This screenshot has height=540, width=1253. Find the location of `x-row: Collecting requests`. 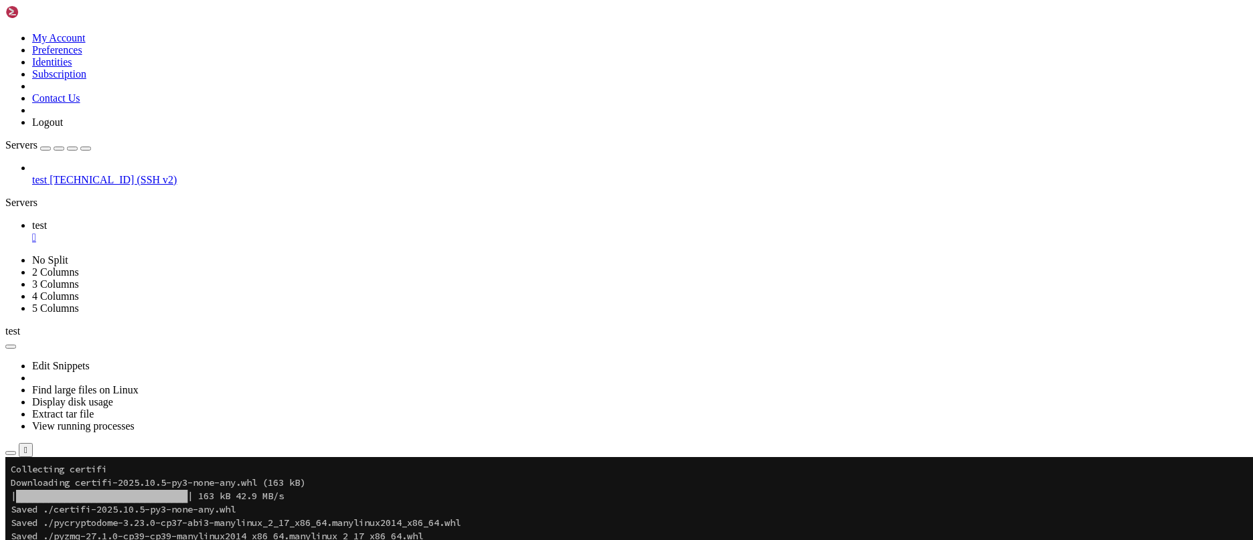

x-row: Collecting requests is located at coordinates (542, 132).